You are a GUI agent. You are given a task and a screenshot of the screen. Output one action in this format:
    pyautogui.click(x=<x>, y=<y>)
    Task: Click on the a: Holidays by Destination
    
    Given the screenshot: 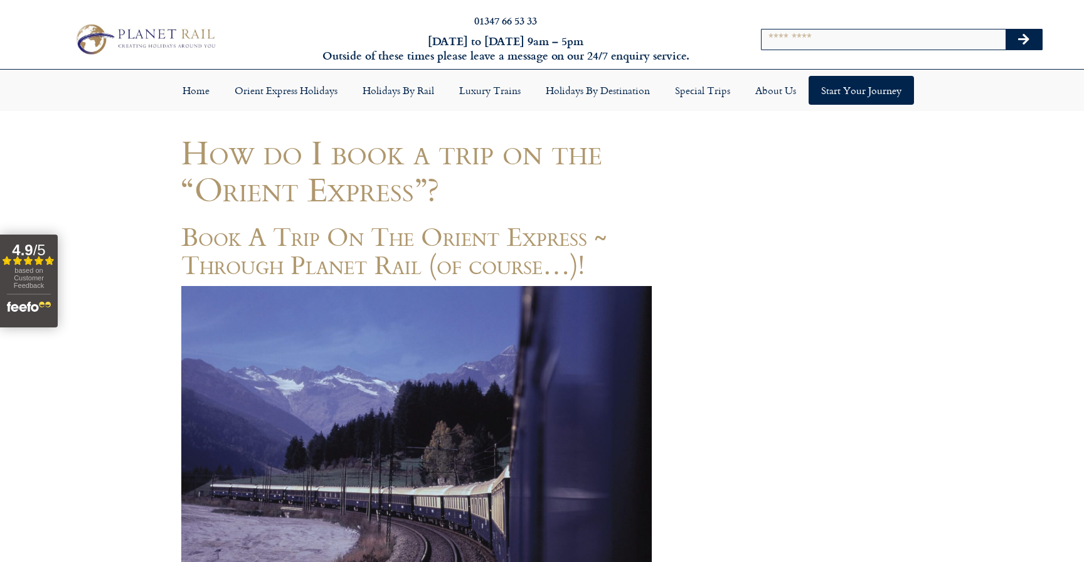 What is the action you would take?
    pyautogui.click(x=598, y=90)
    